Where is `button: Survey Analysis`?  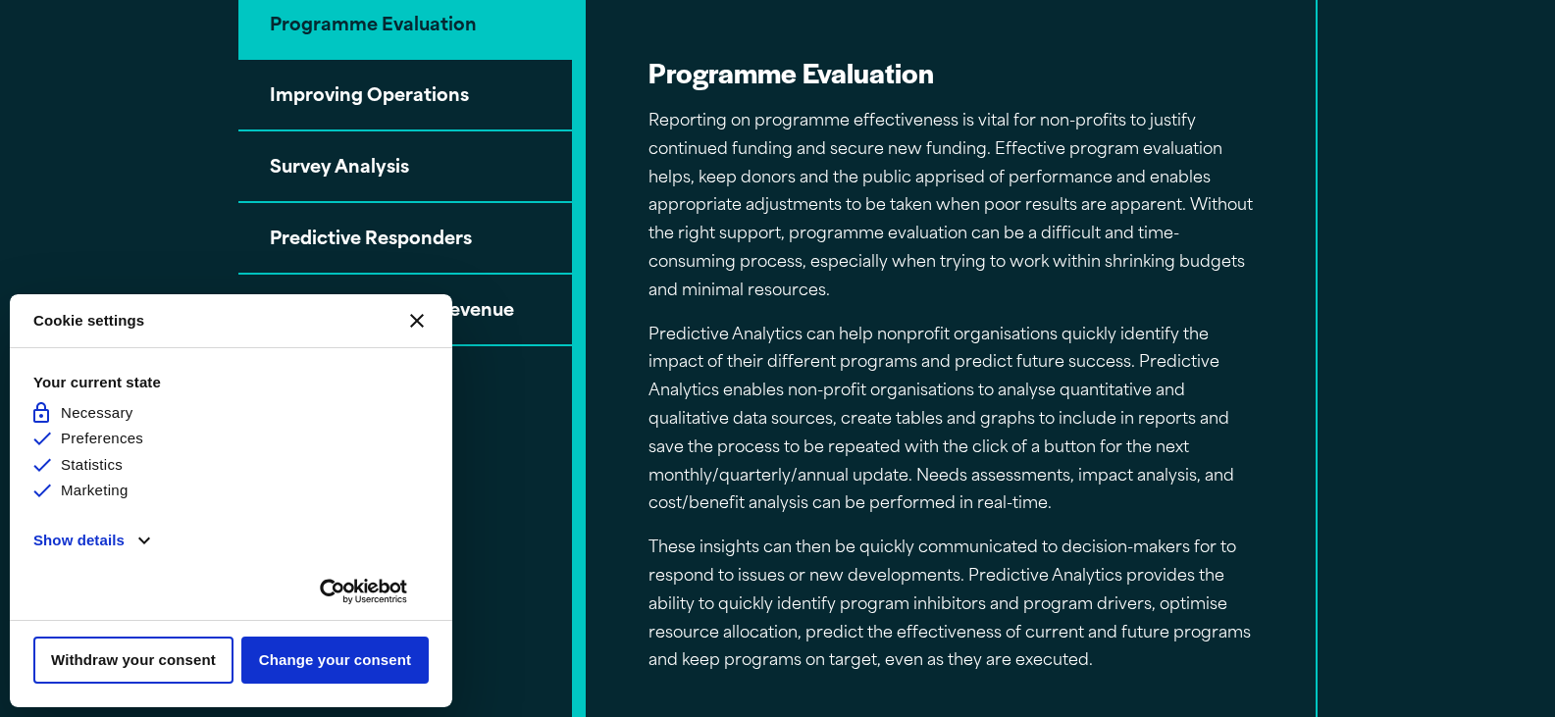
button: Survey Analysis is located at coordinates (405, 167).